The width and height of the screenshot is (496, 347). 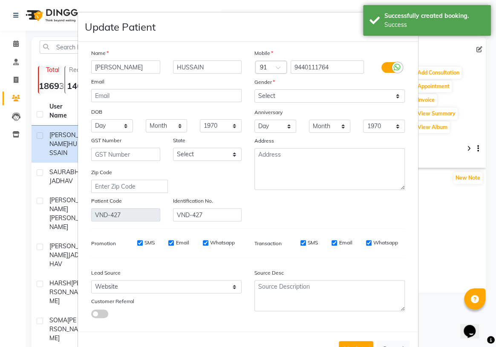 What do you see at coordinates (434, 25) in the screenshot?
I see `div: Success` at bounding box center [434, 25].